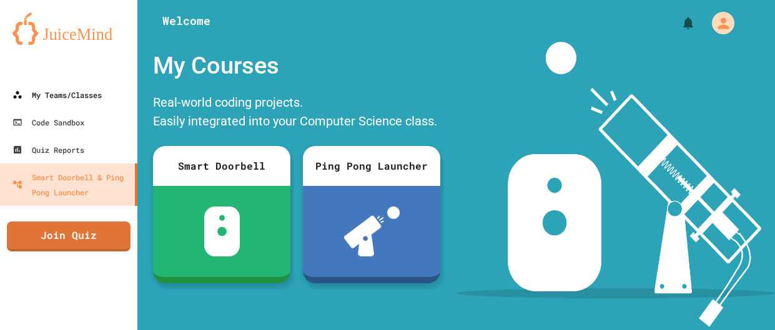  Describe the element at coordinates (371, 166) in the screenshot. I see `div: Ping Pong Launcher` at that location.